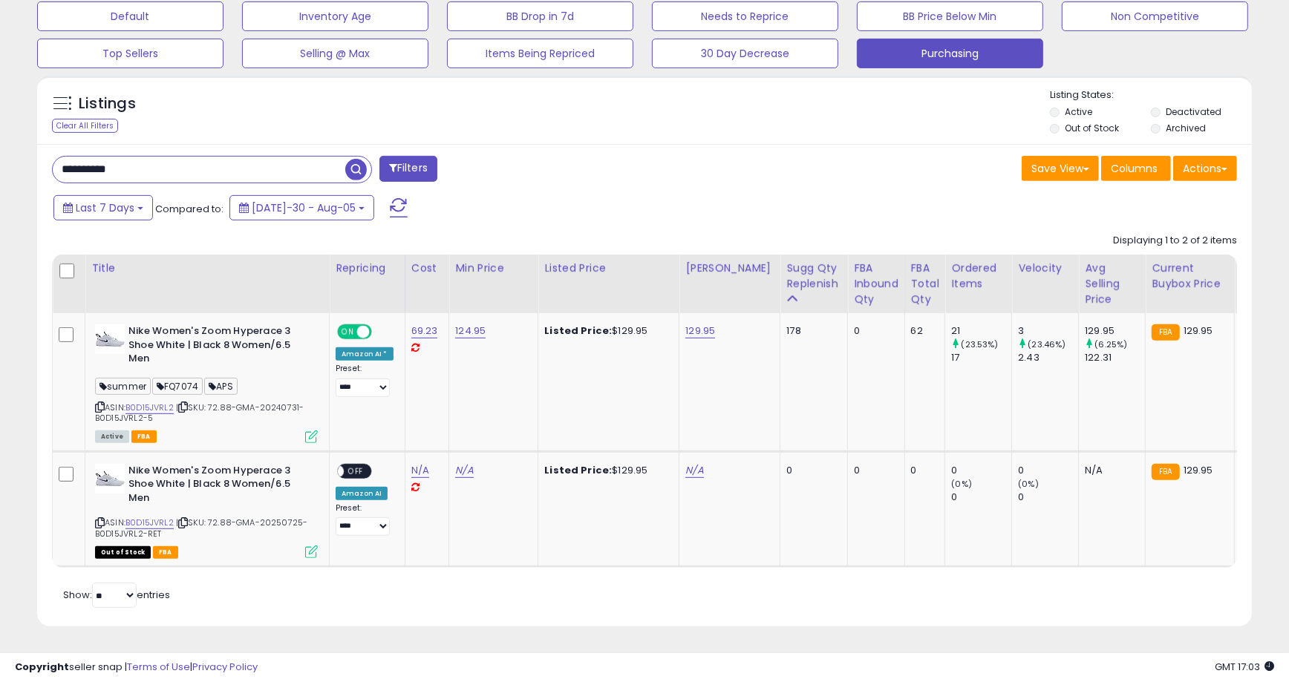 This screenshot has width=1289, height=682. I want to click on div: seller snap | |, so click(136, 667).